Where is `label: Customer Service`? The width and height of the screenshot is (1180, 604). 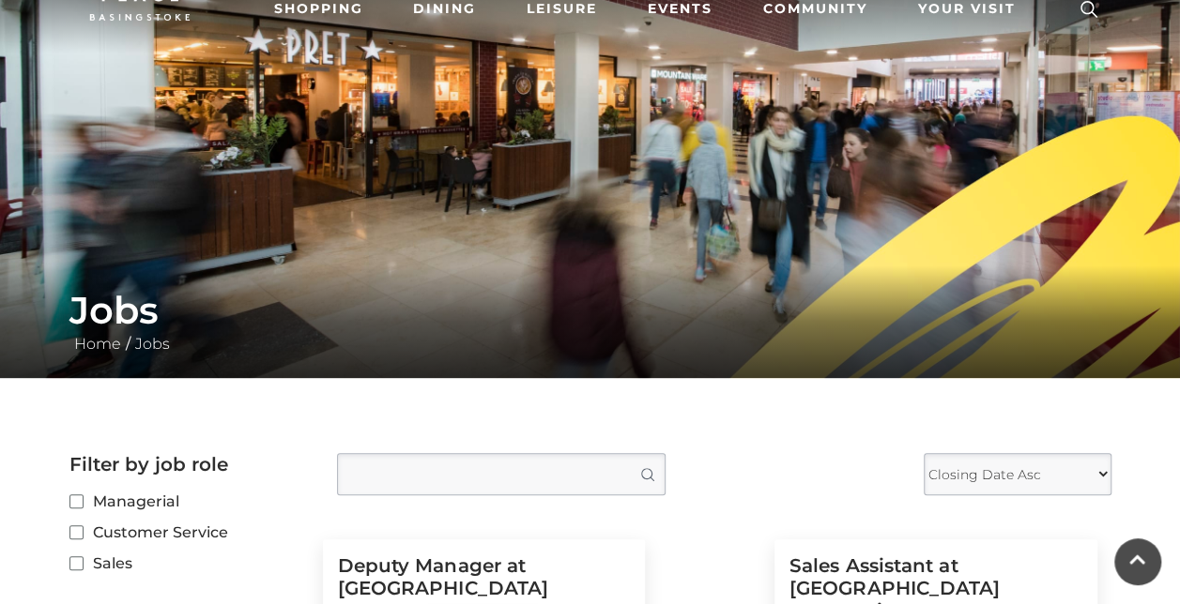 label: Customer Service is located at coordinates (189, 532).